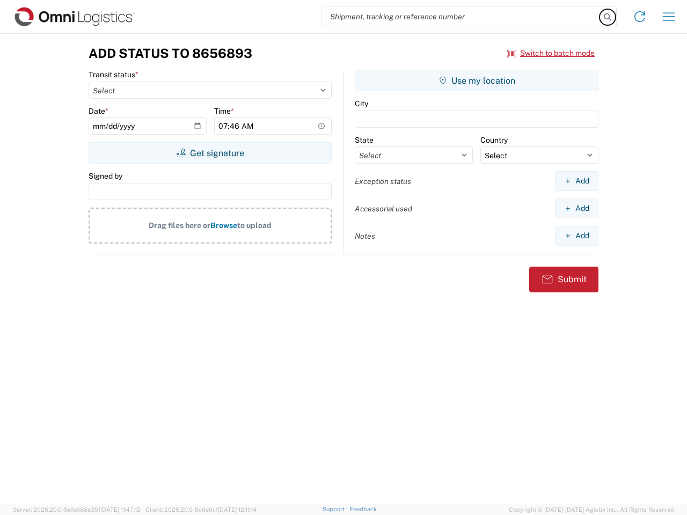  What do you see at coordinates (477, 81) in the screenshot?
I see `button: Use my location` at bounding box center [477, 81].